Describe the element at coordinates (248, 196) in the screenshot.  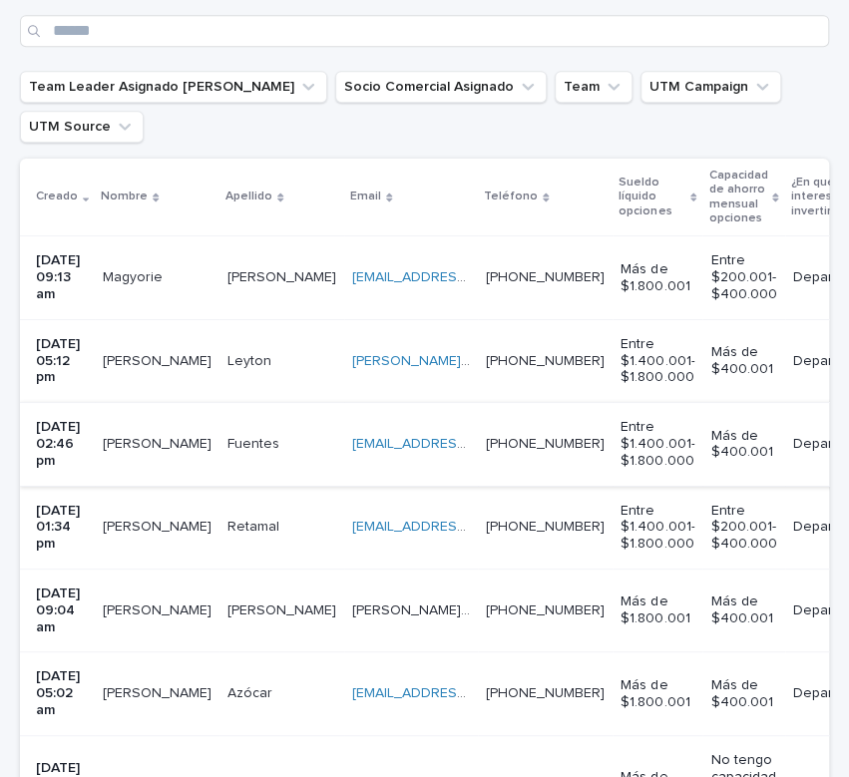
I see `p: Apellido` at that location.